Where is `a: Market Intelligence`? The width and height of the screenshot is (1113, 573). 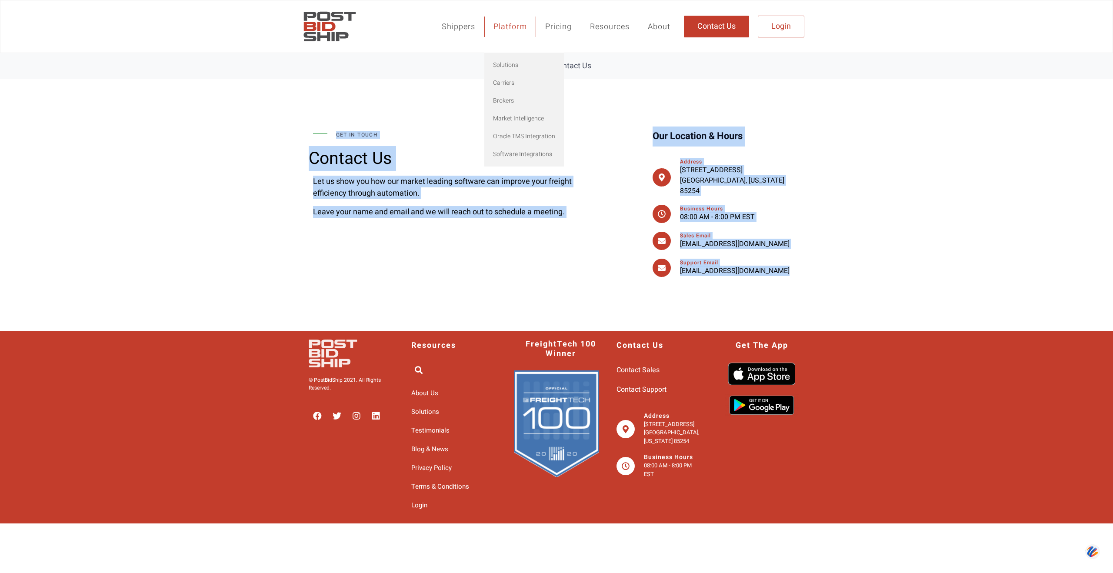 a: Market Intelligence is located at coordinates (524, 118).